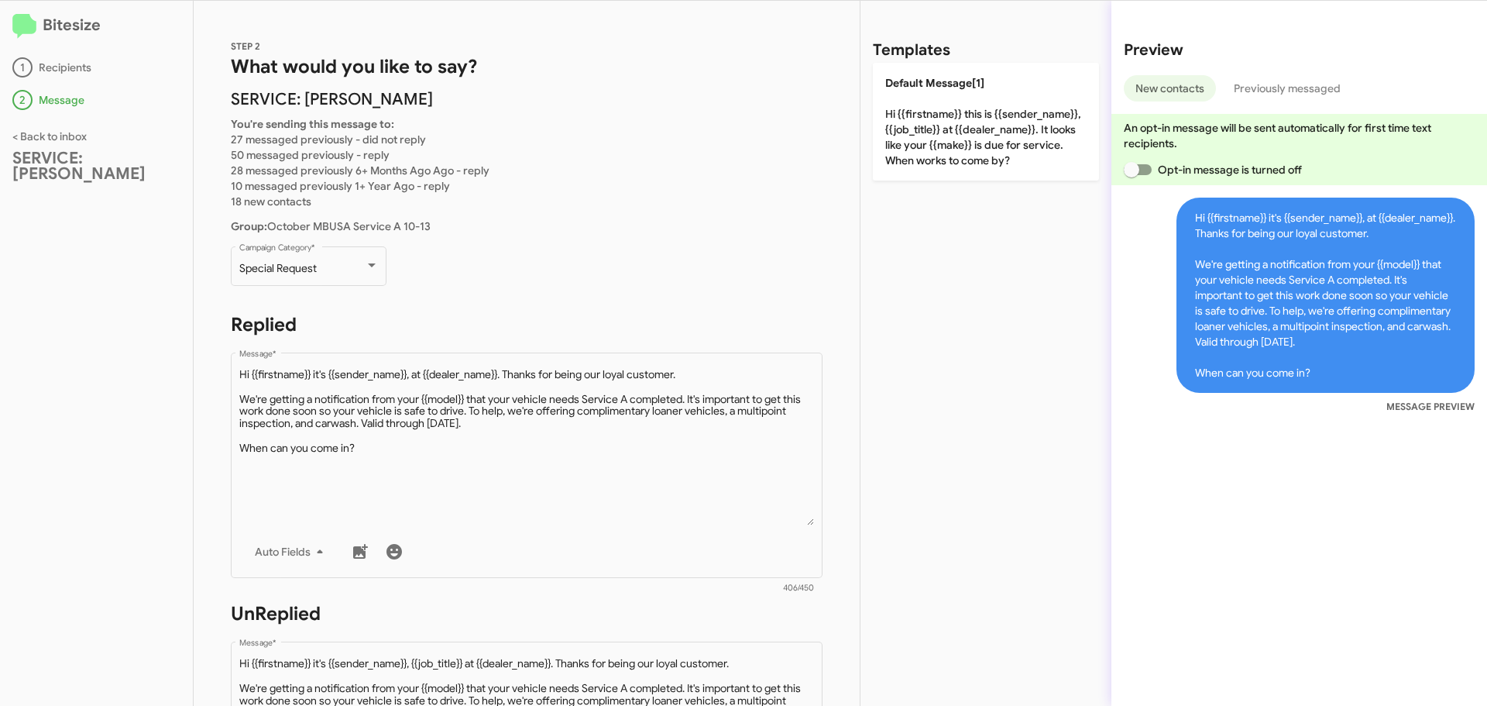  What do you see at coordinates (1299, 136) in the screenshot?
I see `p: An opt-in message will be sent automatically for first time text recipients.` at bounding box center [1299, 136].